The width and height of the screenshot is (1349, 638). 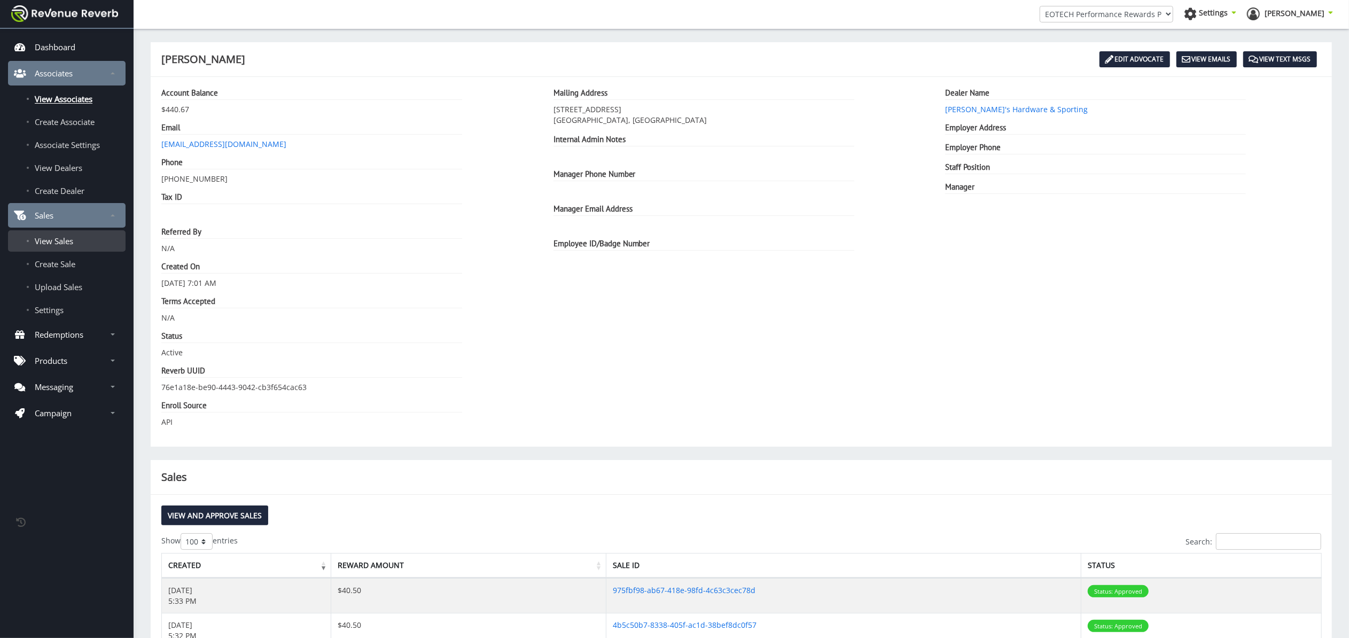 What do you see at coordinates (58, 287) in the screenshot?
I see `span: Upload Sales` at bounding box center [58, 287].